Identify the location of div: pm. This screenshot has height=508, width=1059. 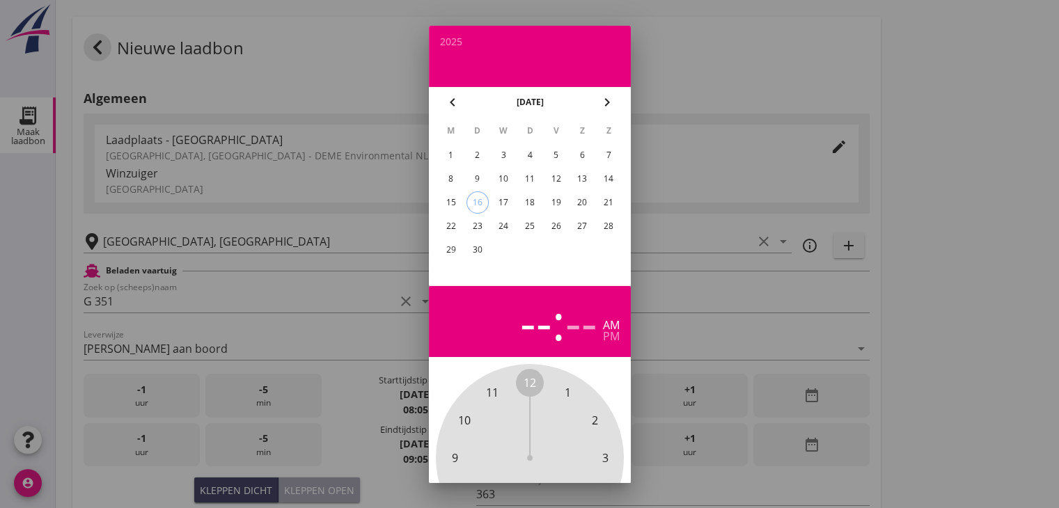
(611, 336).